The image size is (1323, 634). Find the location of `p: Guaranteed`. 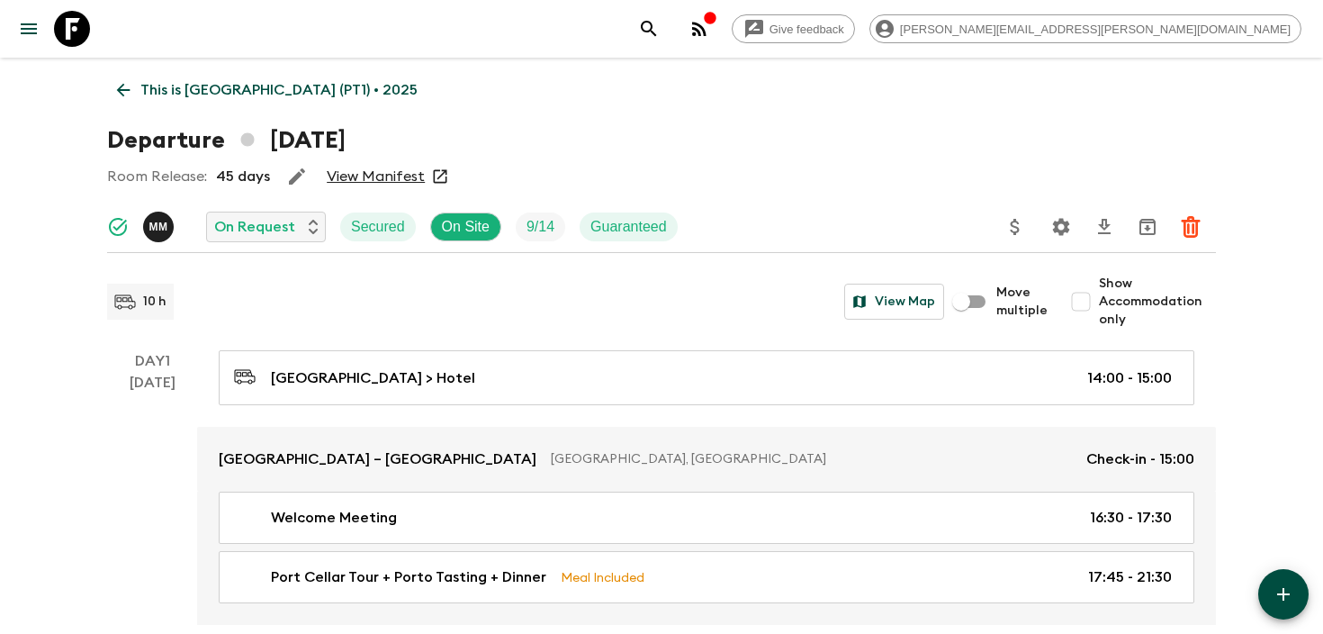

p: Guaranteed is located at coordinates (628, 227).